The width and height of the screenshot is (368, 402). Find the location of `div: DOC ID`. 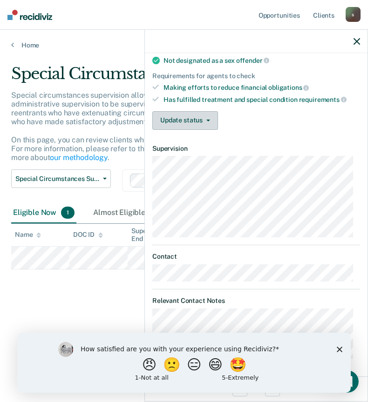

div: DOC ID is located at coordinates (88, 235).